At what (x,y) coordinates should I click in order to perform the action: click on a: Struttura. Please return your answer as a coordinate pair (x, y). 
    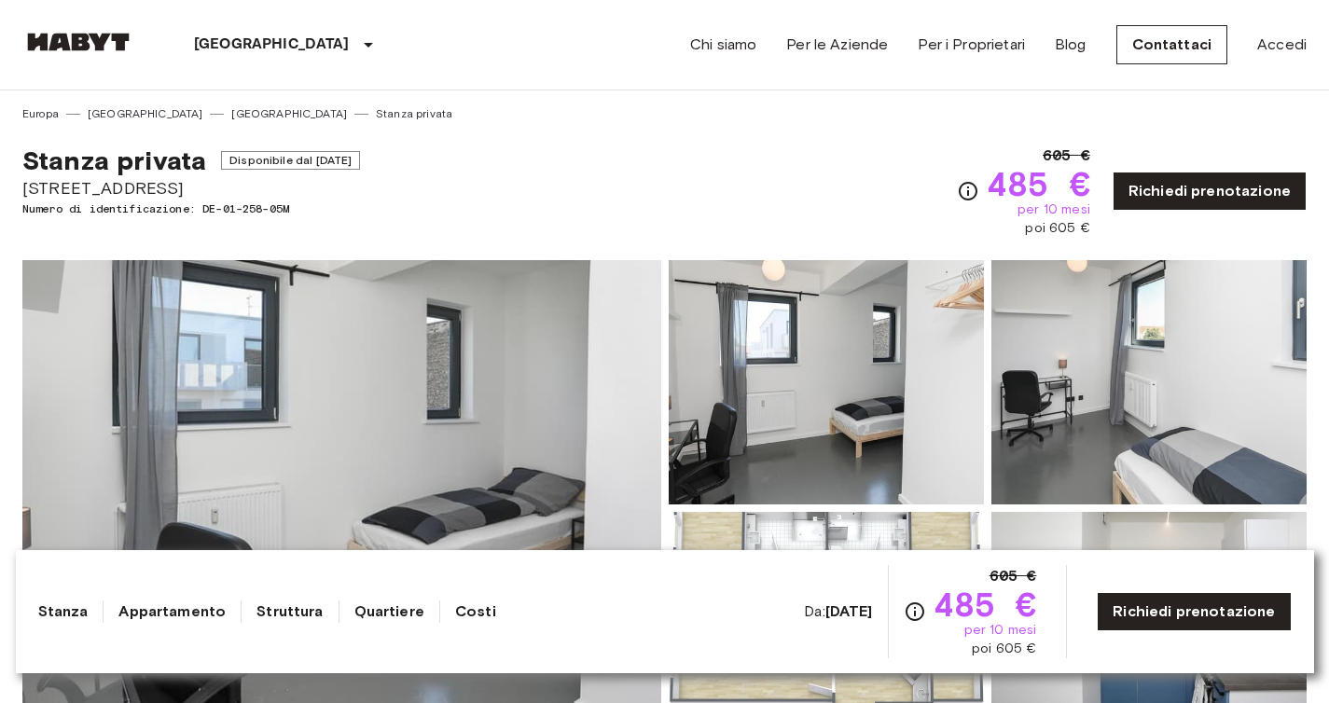
    Looking at the image, I should click on (289, 612).